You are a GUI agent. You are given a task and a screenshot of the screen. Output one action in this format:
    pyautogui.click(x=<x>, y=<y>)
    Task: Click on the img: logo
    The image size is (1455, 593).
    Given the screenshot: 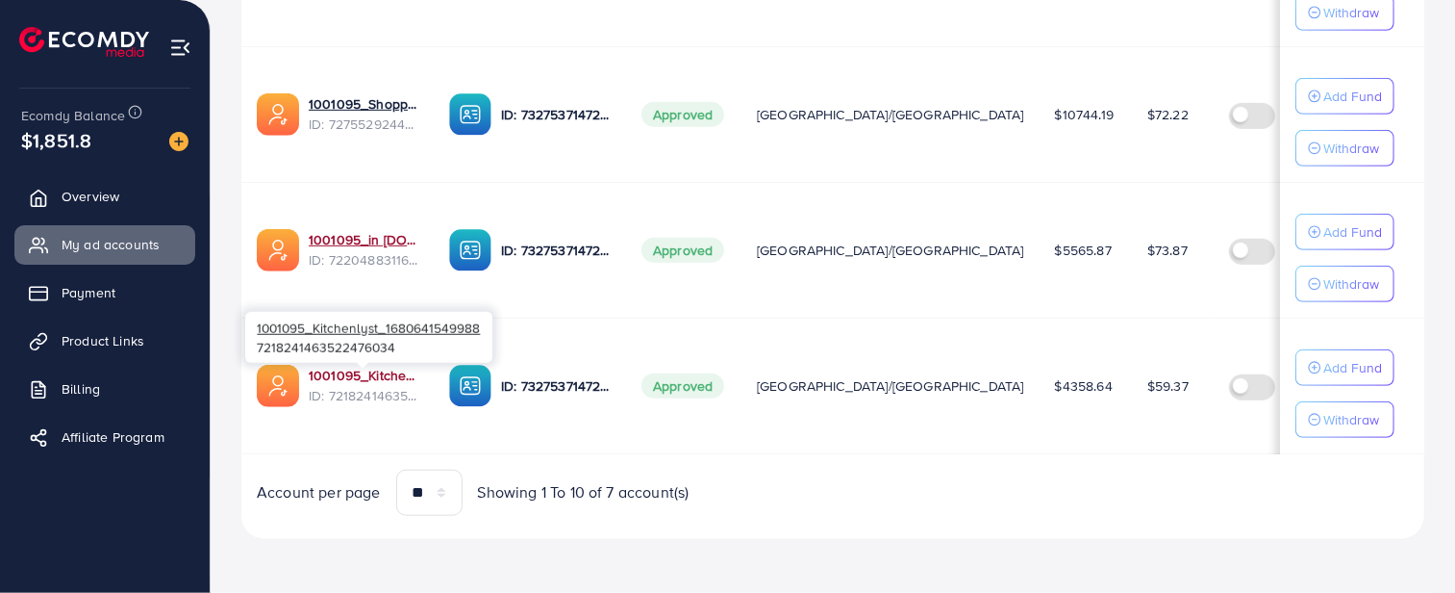 What is the action you would take?
    pyautogui.click(x=84, y=41)
    